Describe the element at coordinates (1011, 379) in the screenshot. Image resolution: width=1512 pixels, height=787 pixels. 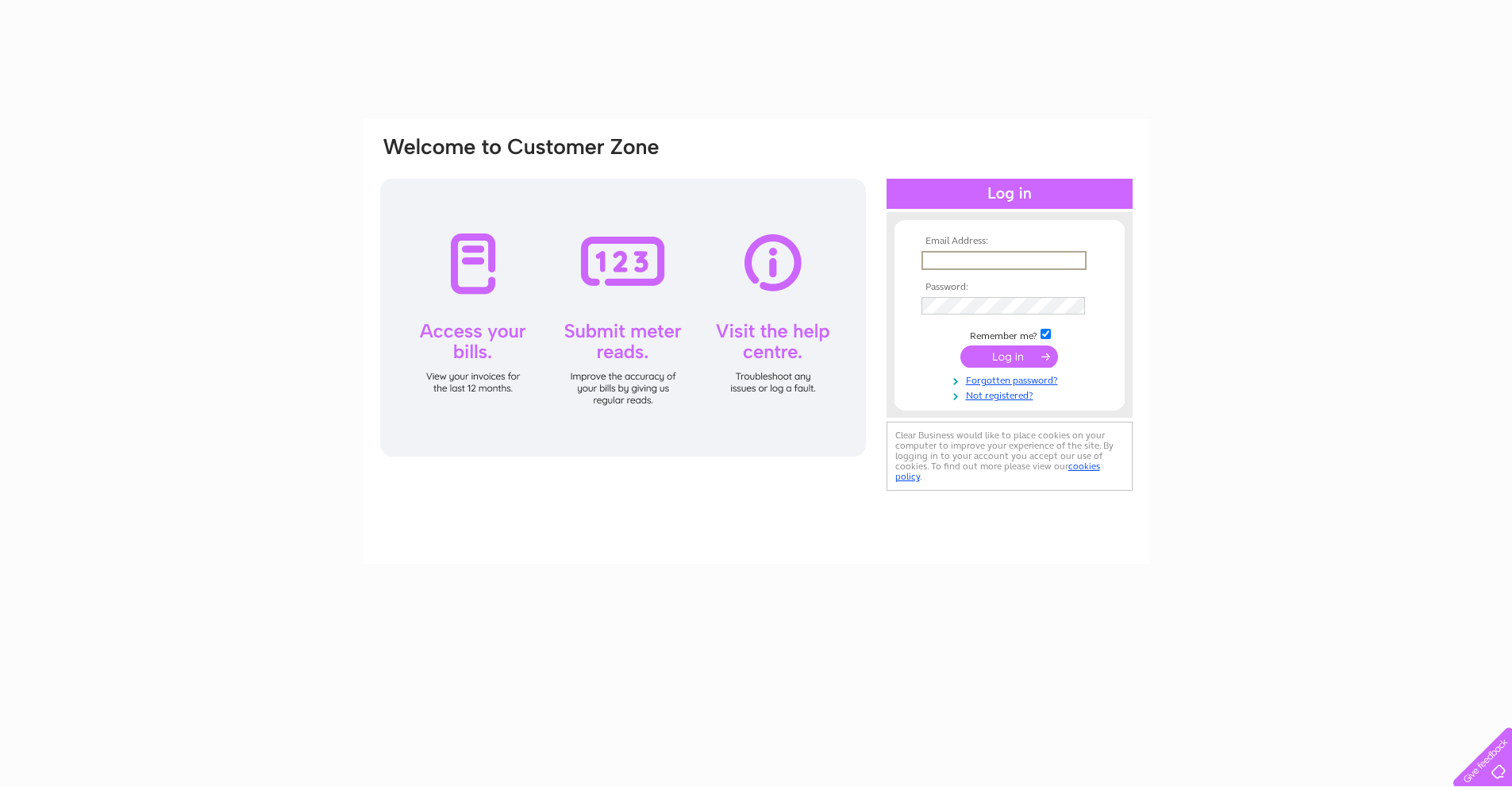
I see `a: Forgotten password?` at that location.